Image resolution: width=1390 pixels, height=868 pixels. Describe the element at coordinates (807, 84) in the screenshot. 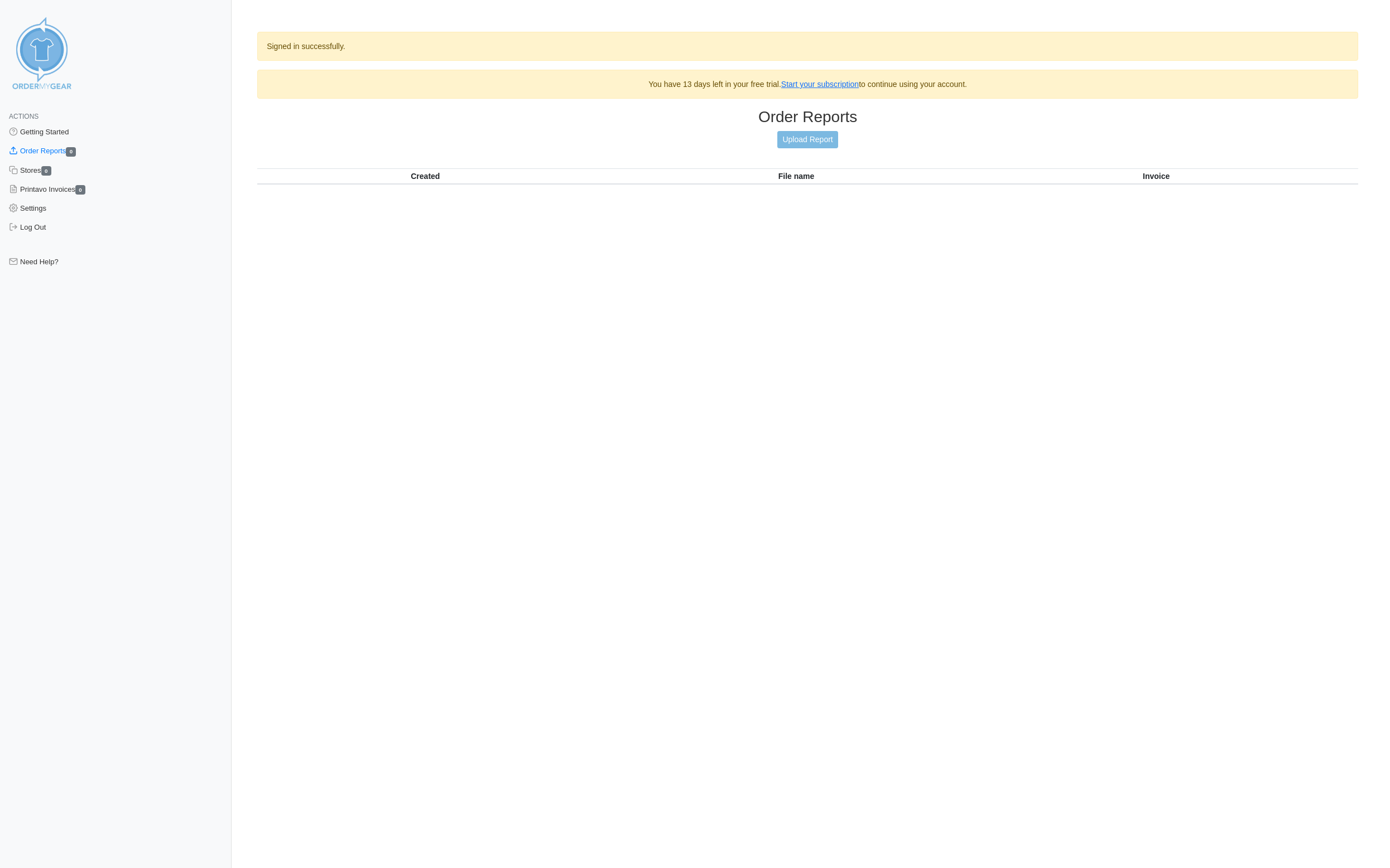

I see `div: You have 13 days left in your free trial. to continue using your account.` at that location.